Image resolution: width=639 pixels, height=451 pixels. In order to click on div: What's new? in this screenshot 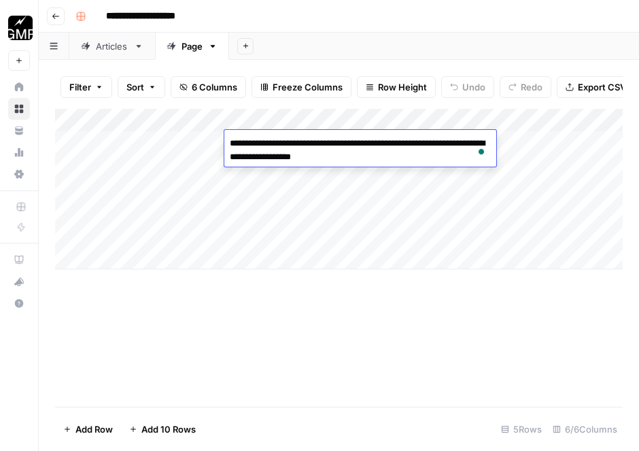, I will do `click(19, 282)`.